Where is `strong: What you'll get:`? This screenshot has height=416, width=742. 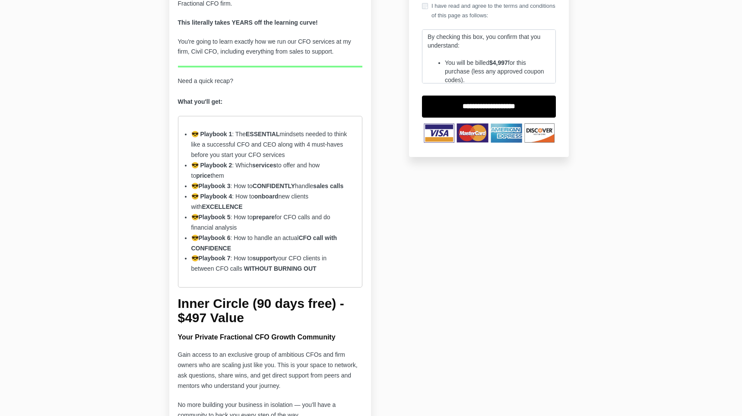 strong: What you'll get: is located at coordinates (200, 102).